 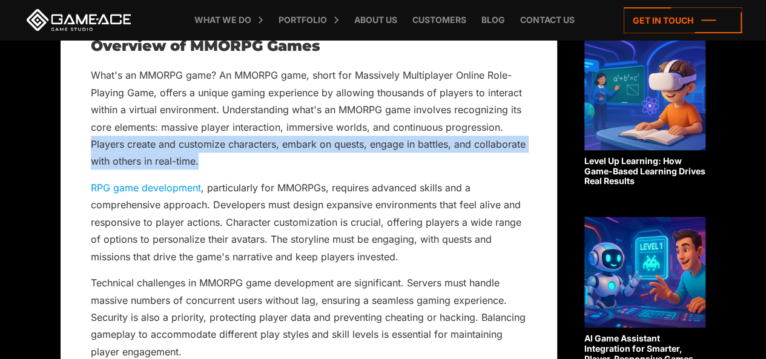 I want to click on p: What's an MMORPG game? An MMORPG game, short for Massively Multiplayer Online Role-Playing Game, ..., so click(x=309, y=118).